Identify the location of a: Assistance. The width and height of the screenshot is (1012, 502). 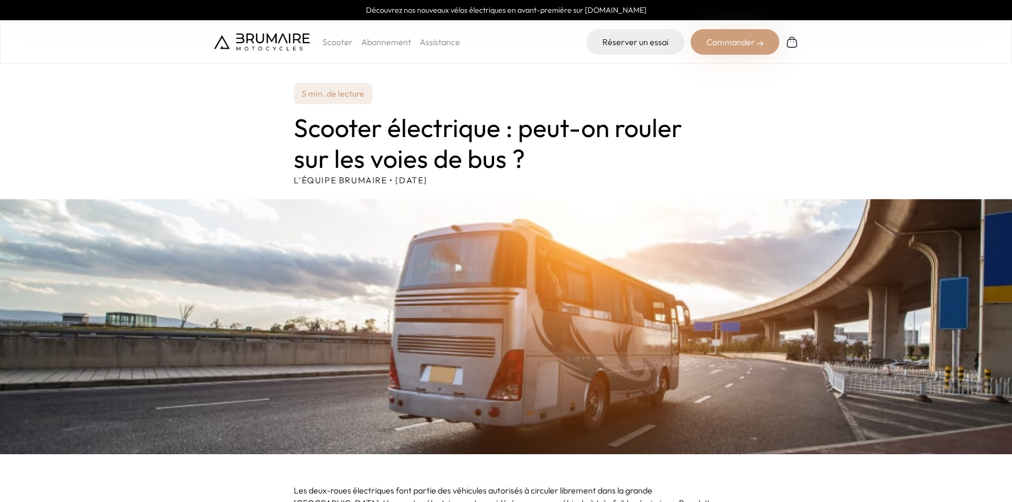
(440, 42).